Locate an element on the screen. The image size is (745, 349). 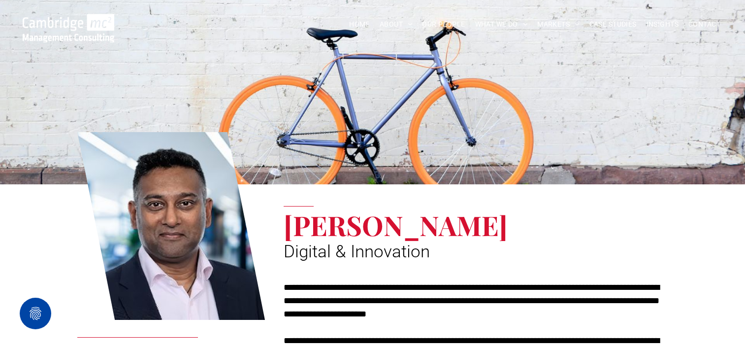
a: Your Business Transformed | Cambridge Management Consulting is located at coordinates (68, 20).